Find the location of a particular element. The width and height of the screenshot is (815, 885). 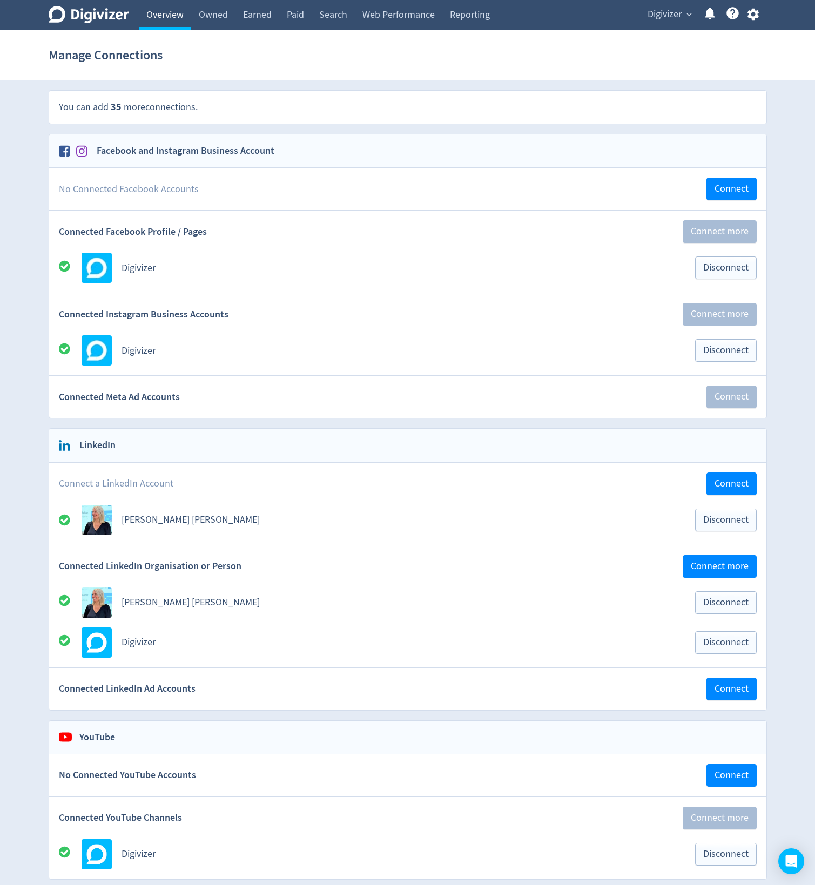

span: Connected LinkedIn Organisation or Person is located at coordinates (150, 566).